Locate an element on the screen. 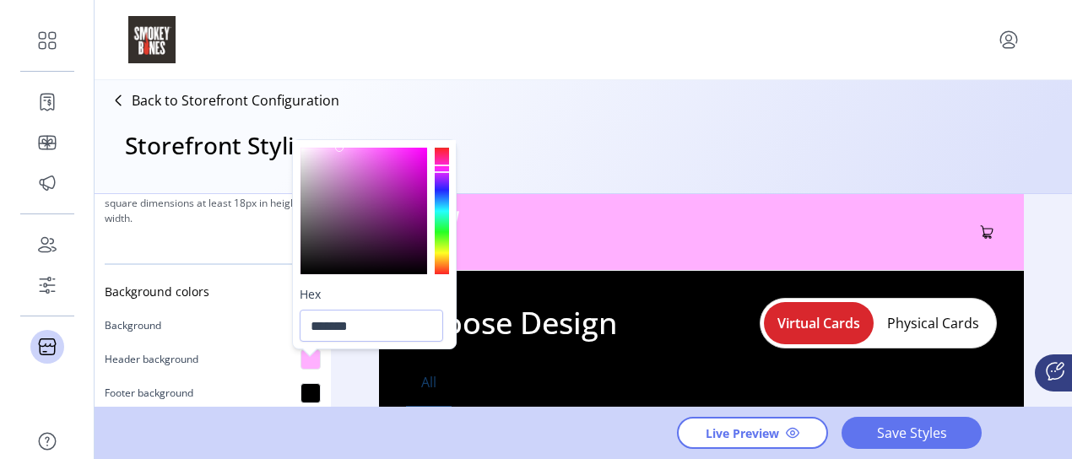  h3: Storefront Styling is located at coordinates (223, 145).